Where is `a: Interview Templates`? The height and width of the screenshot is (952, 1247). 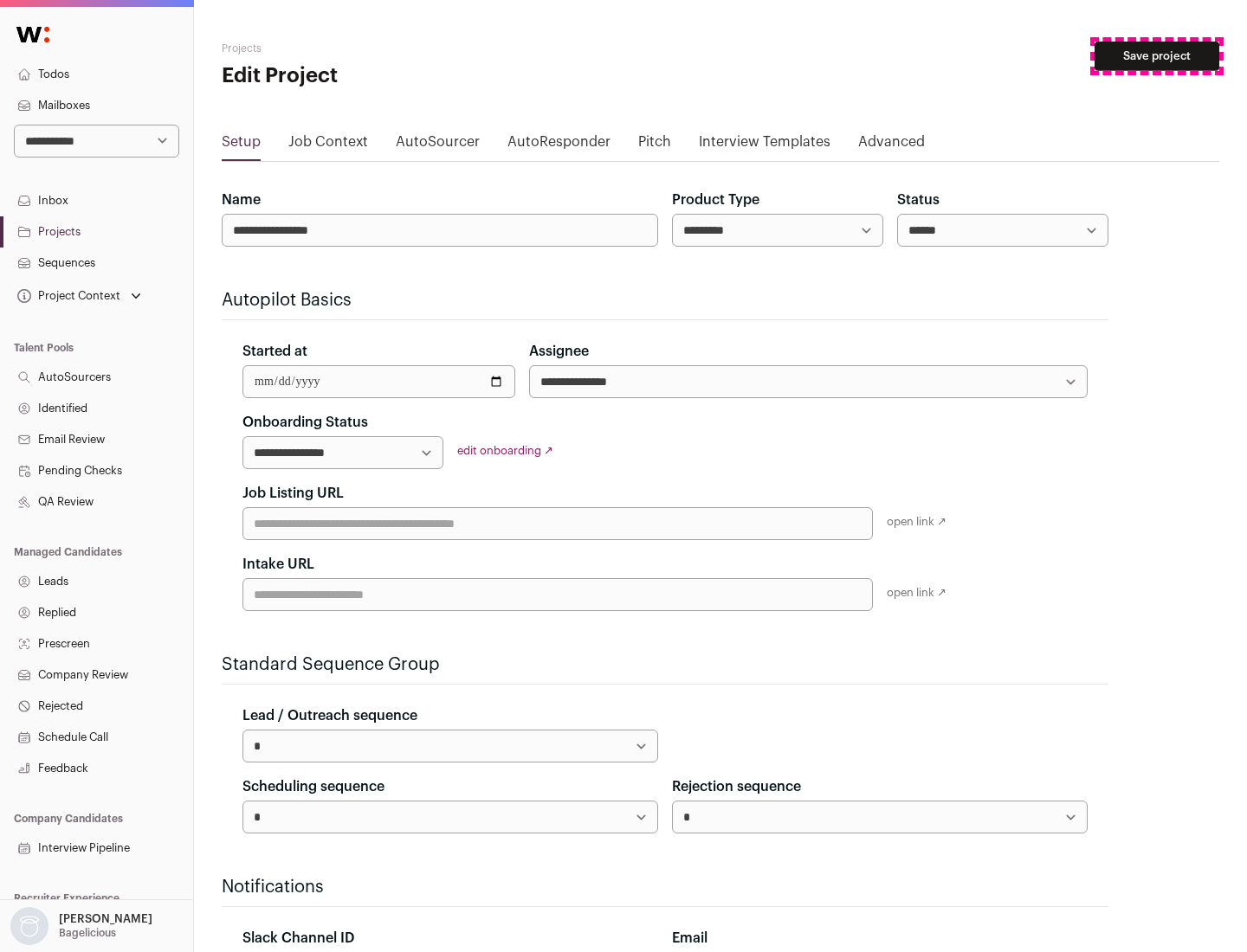
a: Interview Templates is located at coordinates (765, 145).